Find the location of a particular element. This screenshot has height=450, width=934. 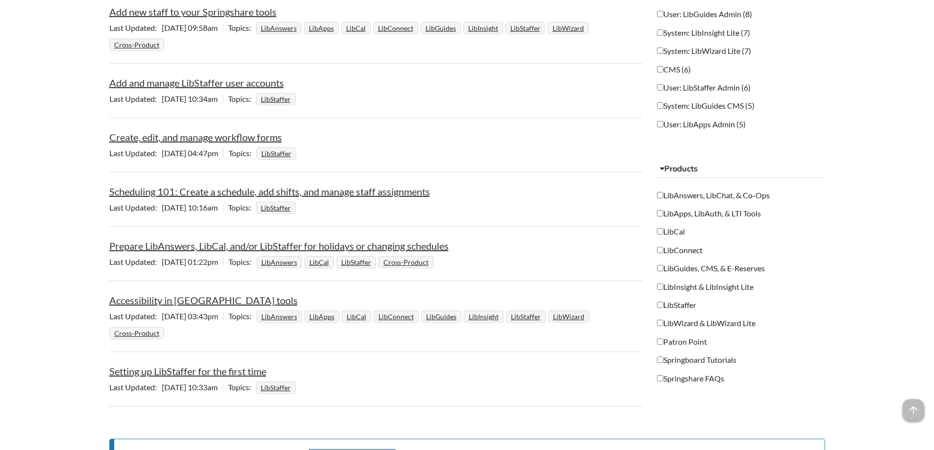

input: LibGuides, CMS, & E-Reserves is located at coordinates (660, 268).